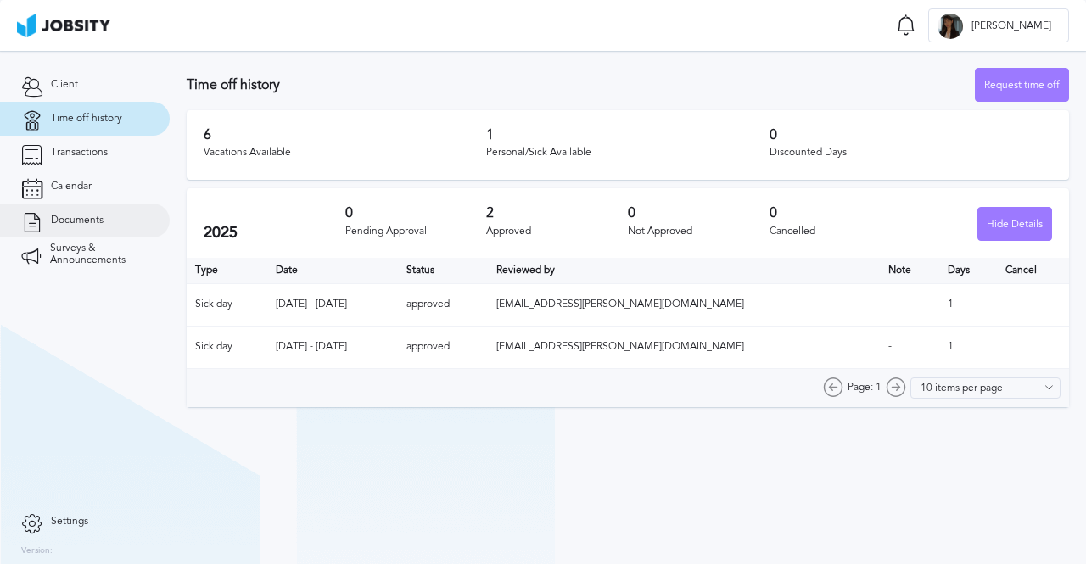  Describe the element at coordinates (840, 232) in the screenshot. I see `div: Cancelled` at that location.